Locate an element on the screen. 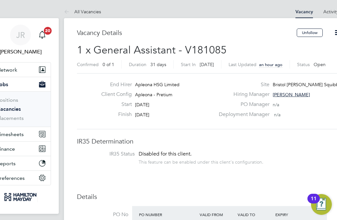 This screenshot has height=220, width=337. label: End Hirer is located at coordinates (114, 85).